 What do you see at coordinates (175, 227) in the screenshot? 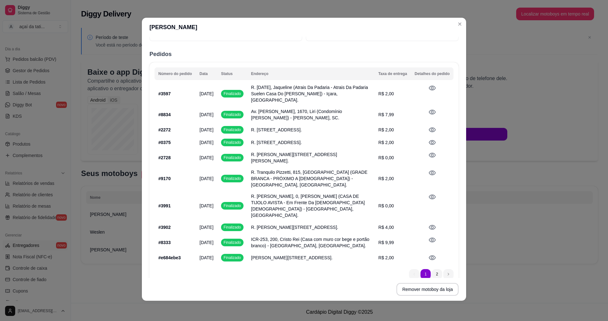
I see `p: # 3902` at bounding box center [175, 227].